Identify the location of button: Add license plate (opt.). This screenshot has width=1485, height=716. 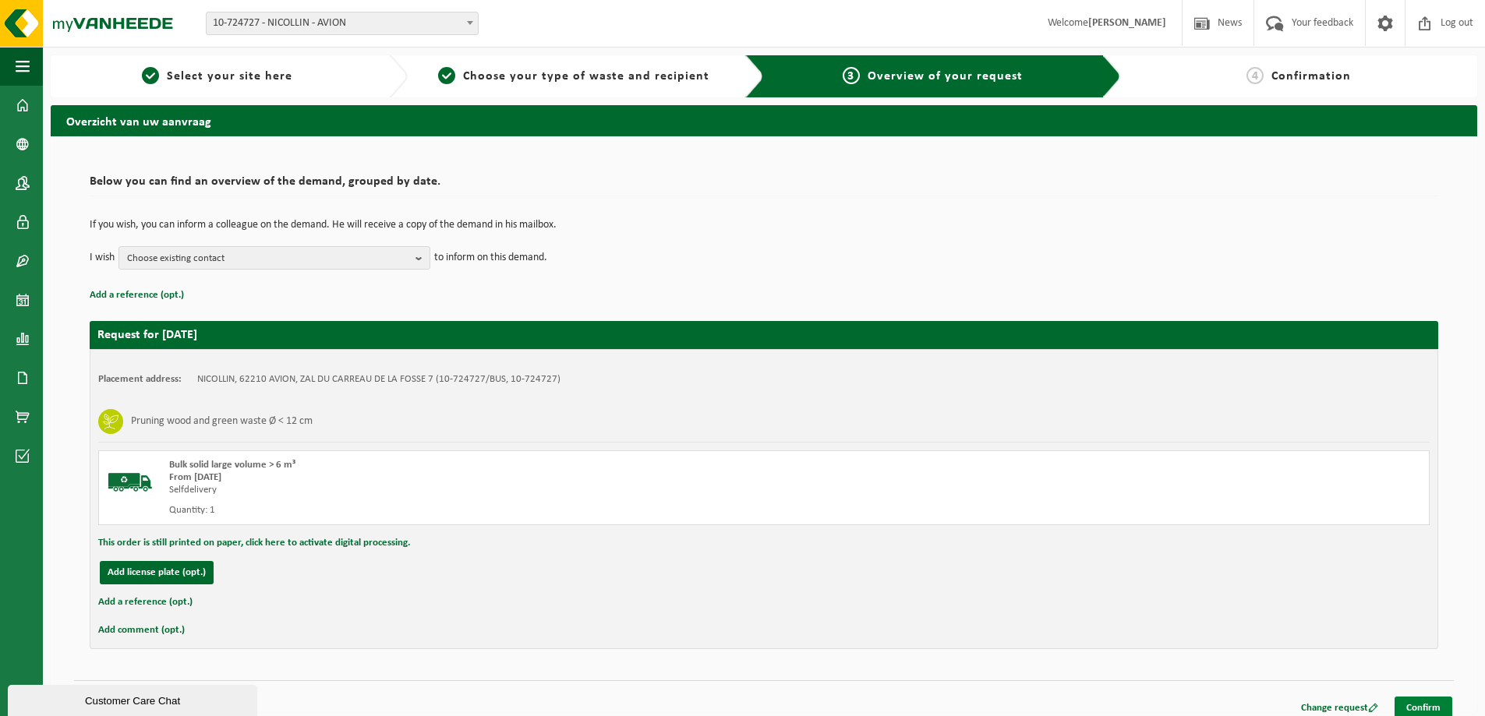
(157, 573).